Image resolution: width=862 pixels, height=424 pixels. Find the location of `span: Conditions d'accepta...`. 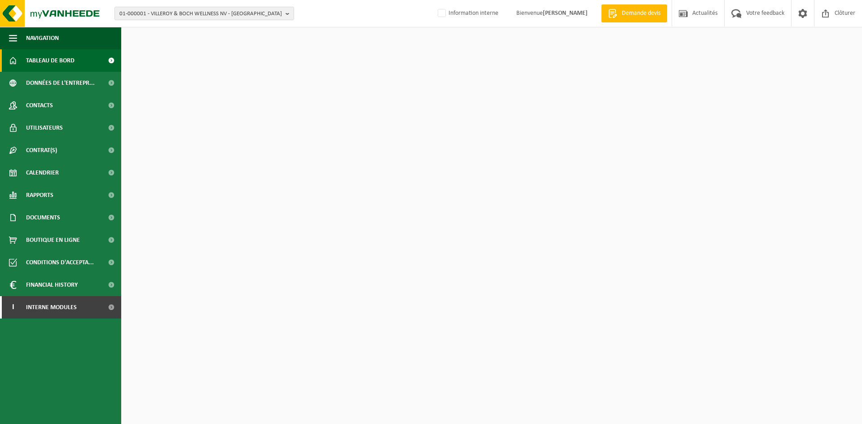

span: Conditions d'accepta... is located at coordinates (60, 263).